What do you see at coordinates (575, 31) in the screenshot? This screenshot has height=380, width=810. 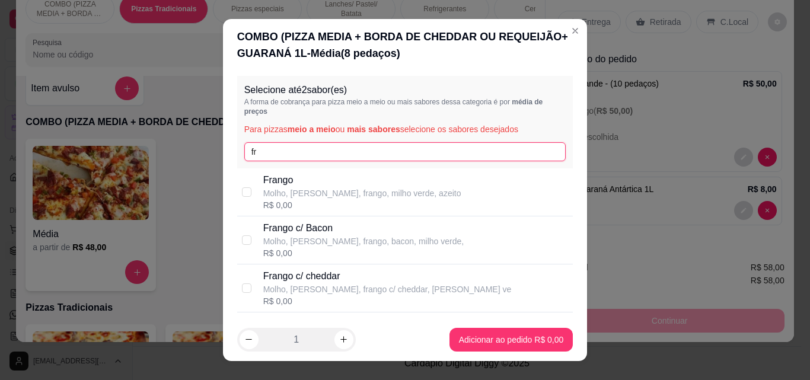 I see `button: Close` at bounding box center [575, 31].